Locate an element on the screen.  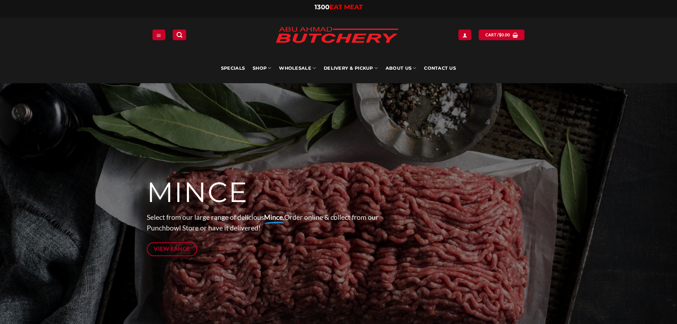
a: Contact Us is located at coordinates (440, 68).